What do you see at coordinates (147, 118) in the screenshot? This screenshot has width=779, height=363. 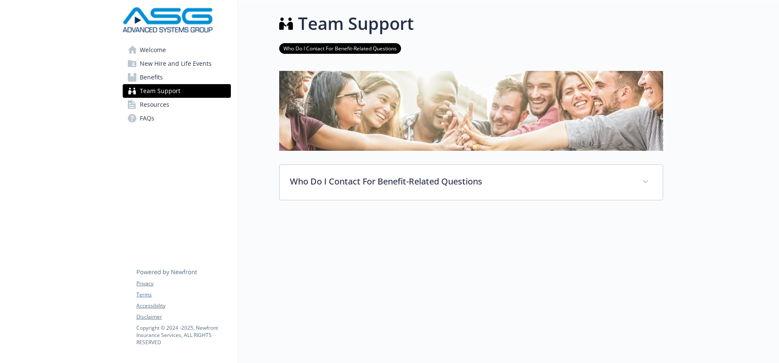 I see `span: FAQs` at bounding box center [147, 118].